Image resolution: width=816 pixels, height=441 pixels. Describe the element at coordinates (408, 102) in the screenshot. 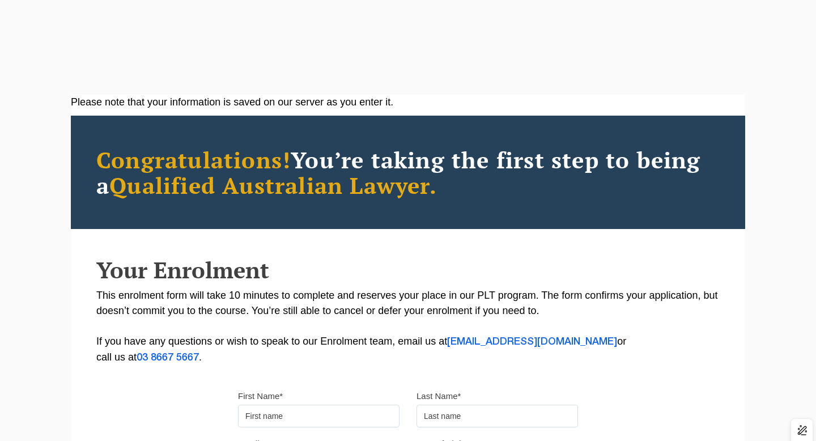

I see `div: Please note that your information is saved on our server as you enter it.` at that location.